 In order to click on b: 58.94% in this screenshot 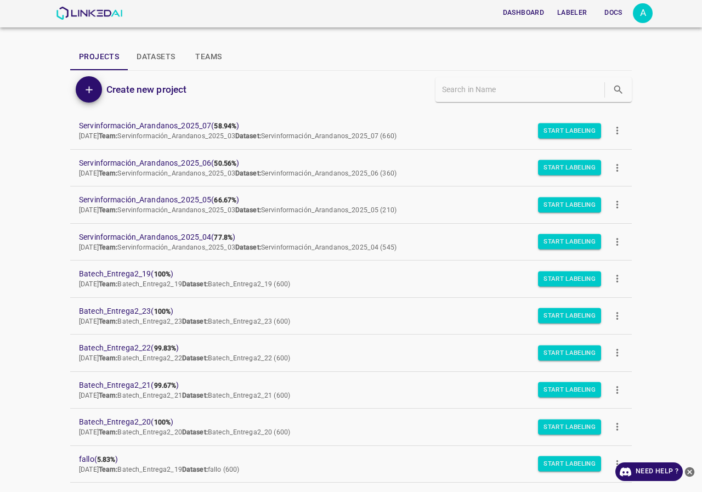, I will do `click(225, 126)`.